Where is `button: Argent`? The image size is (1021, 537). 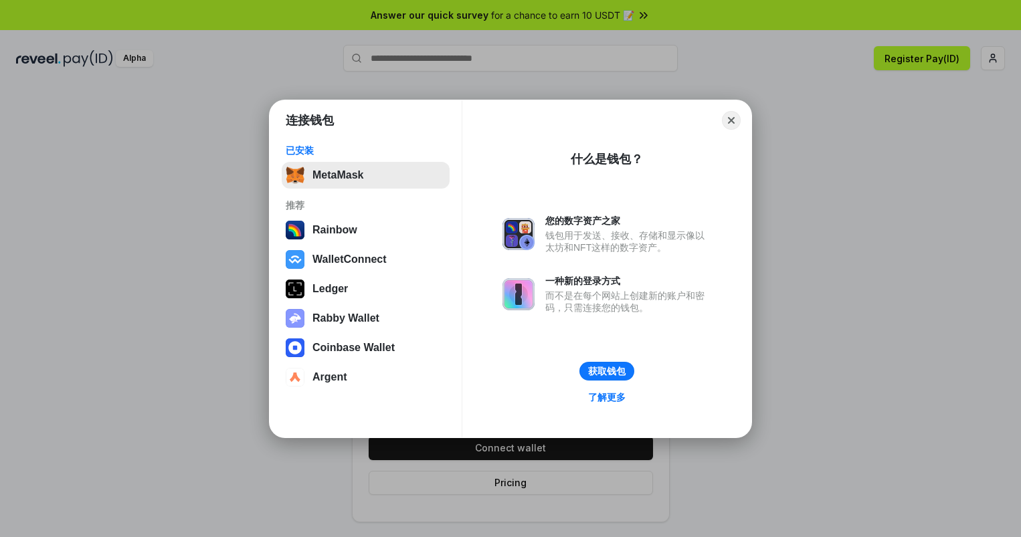 button: Argent is located at coordinates (365, 377).